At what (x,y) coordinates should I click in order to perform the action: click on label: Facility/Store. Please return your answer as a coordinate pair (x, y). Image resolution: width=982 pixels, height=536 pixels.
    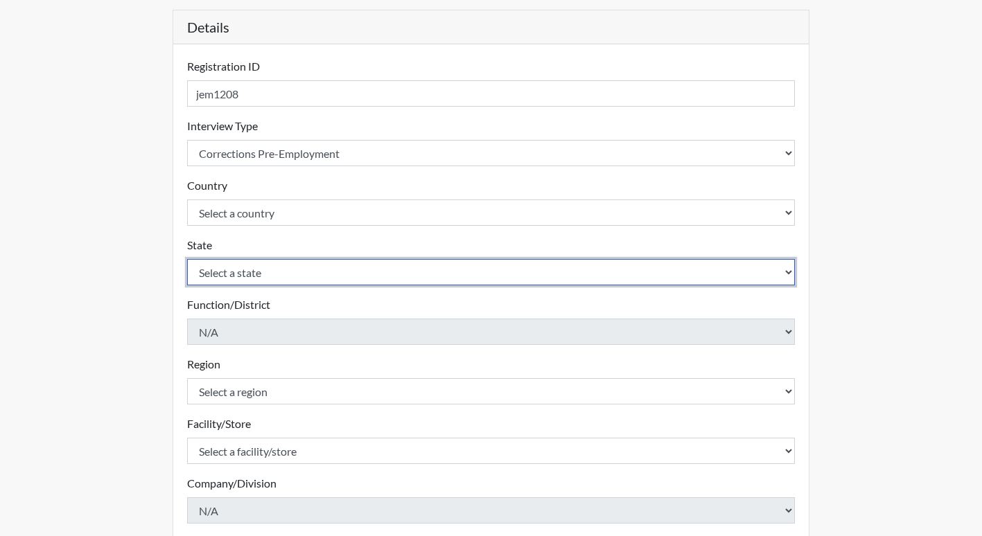
    Looking at the image, I should click on (219, 424).